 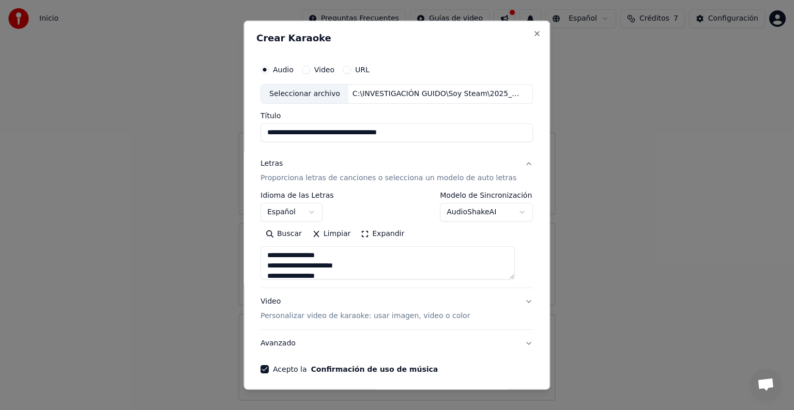 What do you see at coordinates (324, 70) in the screenshot?
I see `label: Video` at bounding box center [324, 70].